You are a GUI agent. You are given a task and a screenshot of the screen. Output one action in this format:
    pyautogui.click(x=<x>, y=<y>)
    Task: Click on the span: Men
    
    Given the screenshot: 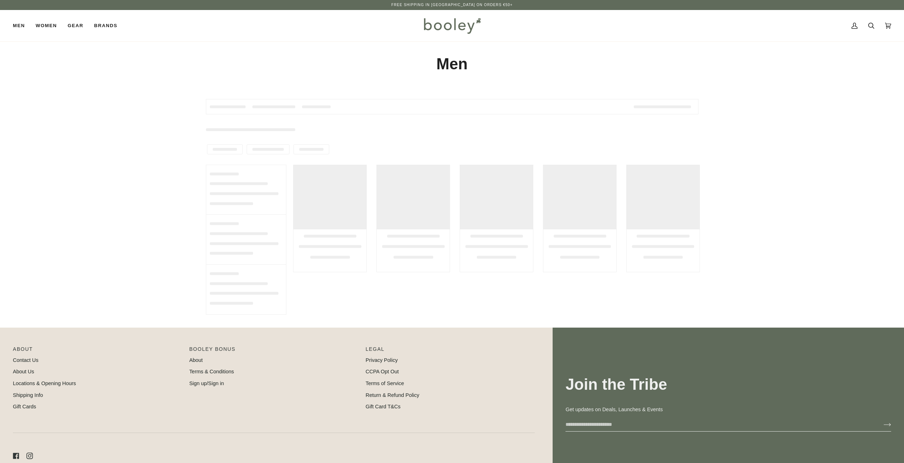 What is the action you would take?
    pyautogui.click(x=19, y=26)
    